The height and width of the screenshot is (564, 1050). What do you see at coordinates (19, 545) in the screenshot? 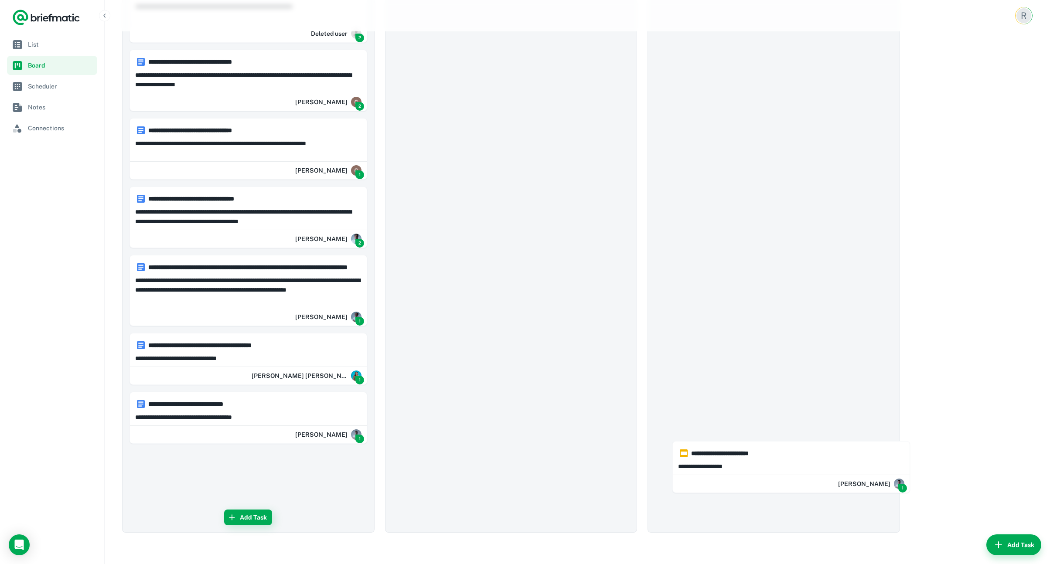
I see `div: Open Intercom Messenger` at bounding box center [19, 545].